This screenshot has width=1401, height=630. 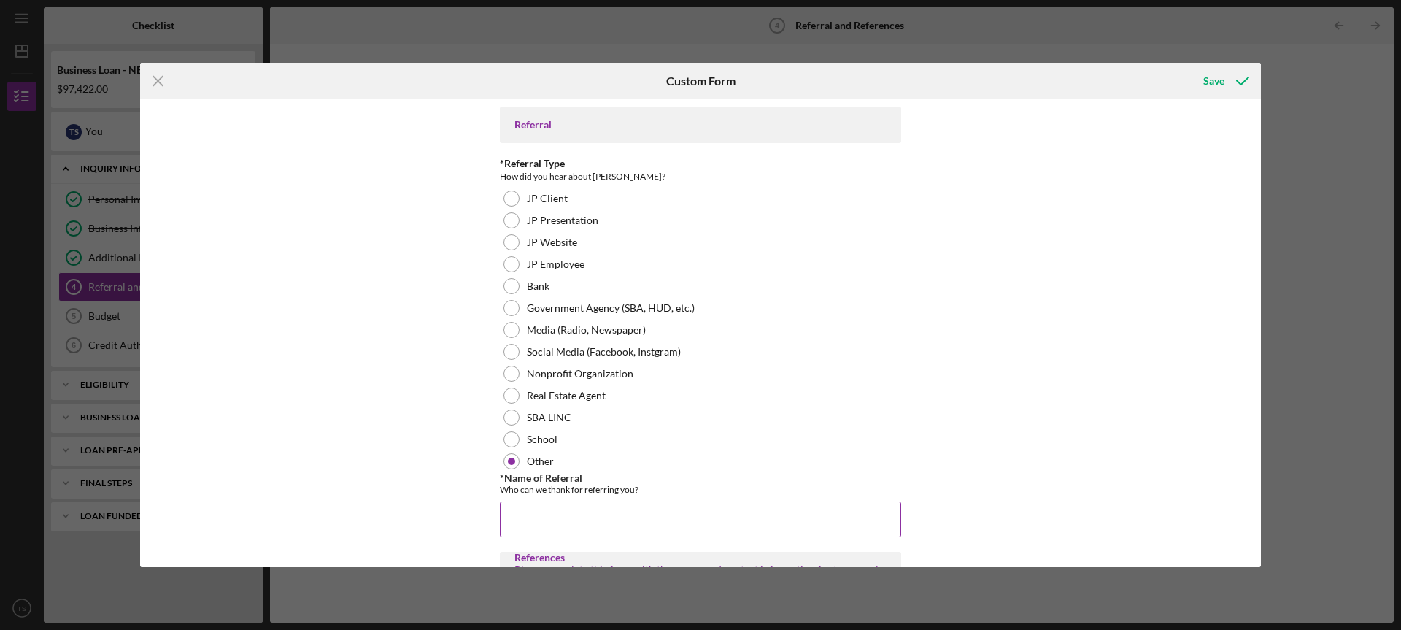 I want to click on div: Please complete this form with the names and contact information for two people who know how to g..., so click(x=701, y=576).